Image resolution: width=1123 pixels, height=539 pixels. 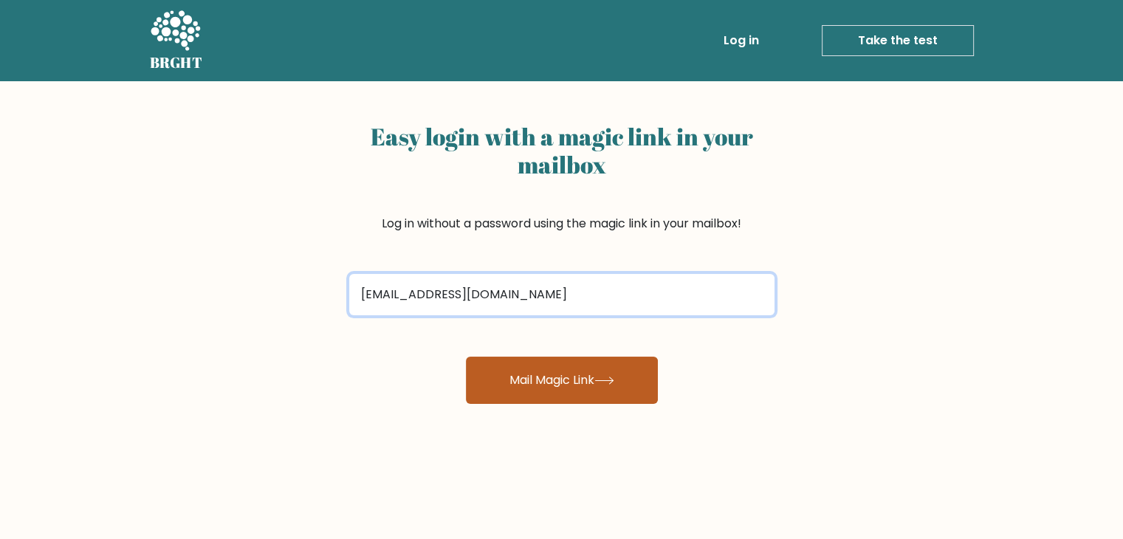 I want to click on a: BRGHT, so click(x=176, y=41).